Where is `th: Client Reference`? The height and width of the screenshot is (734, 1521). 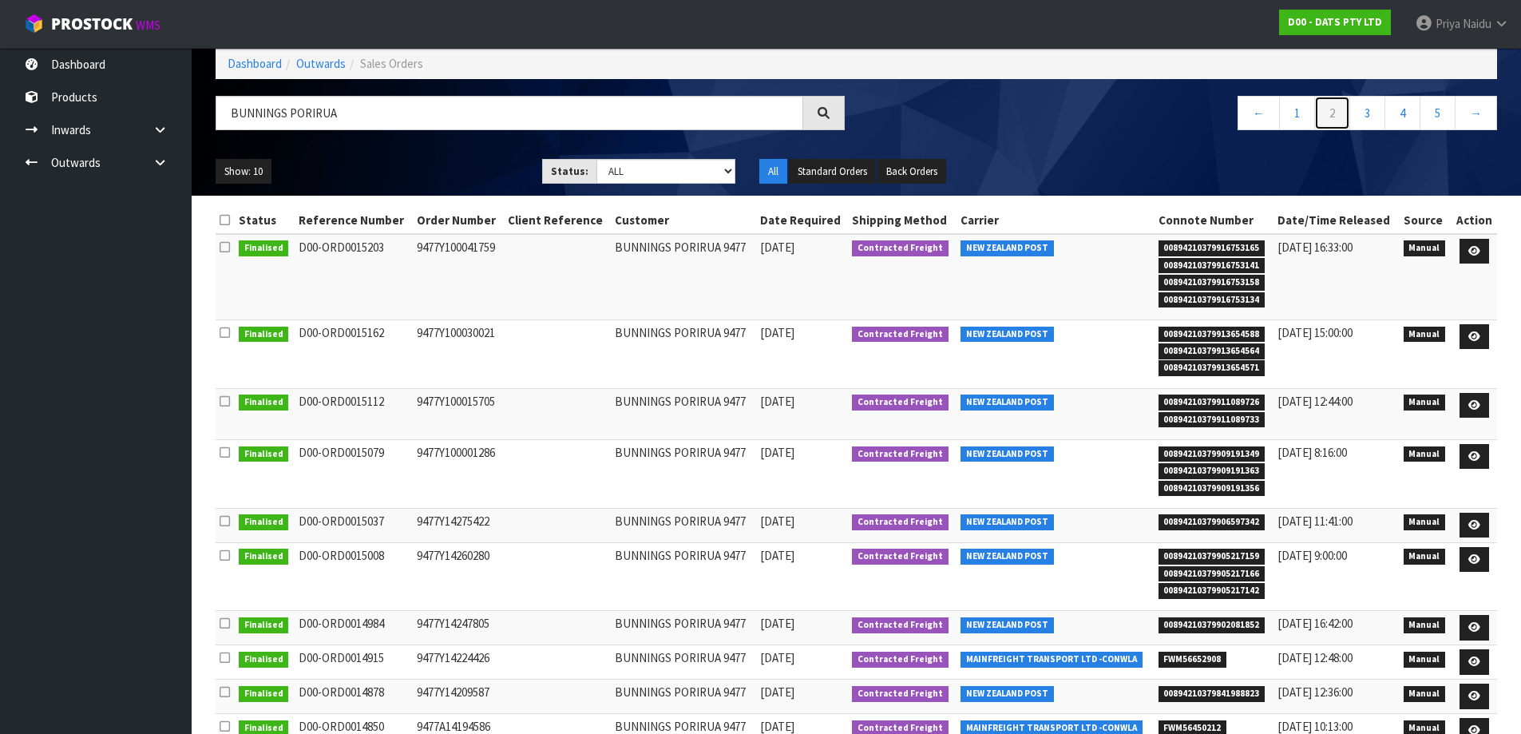
th: Client Reference is located at coordinates (557, 220).